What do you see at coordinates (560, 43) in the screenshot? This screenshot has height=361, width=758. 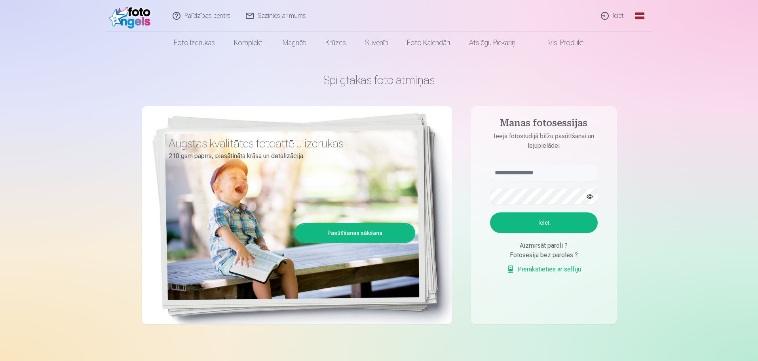 I see `a: Visi produkti` at bounding box center [560, 43].